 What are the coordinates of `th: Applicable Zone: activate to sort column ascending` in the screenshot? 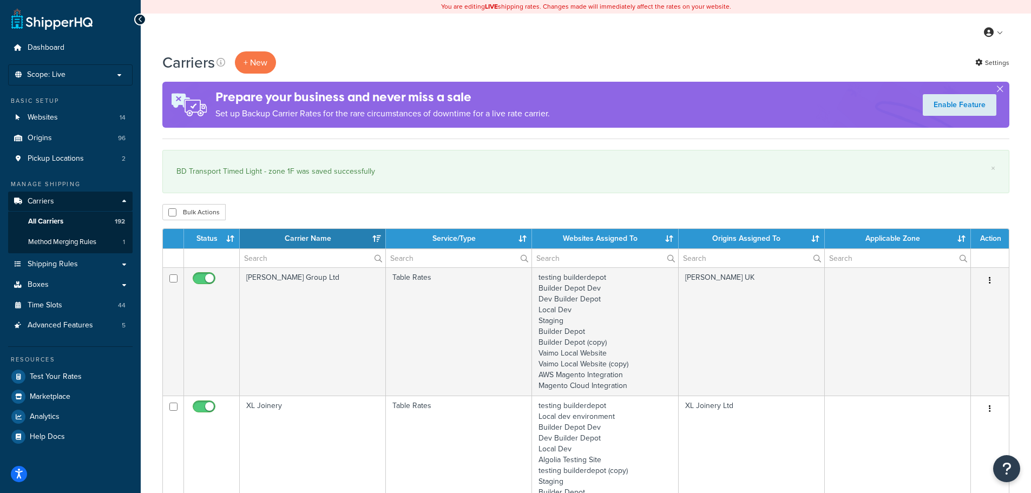 It's located at (898, 239).